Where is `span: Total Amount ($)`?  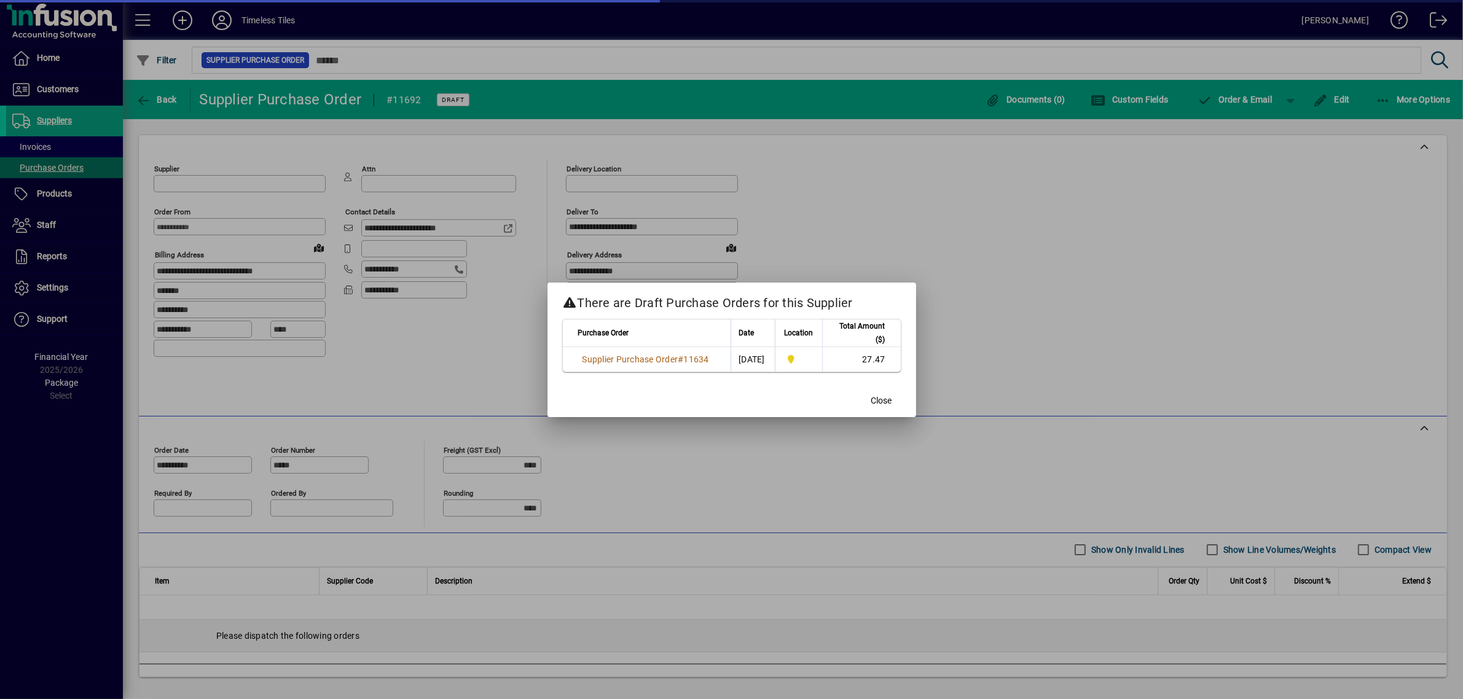 span: Total Amount ($) is located at coordinates (858, 333).